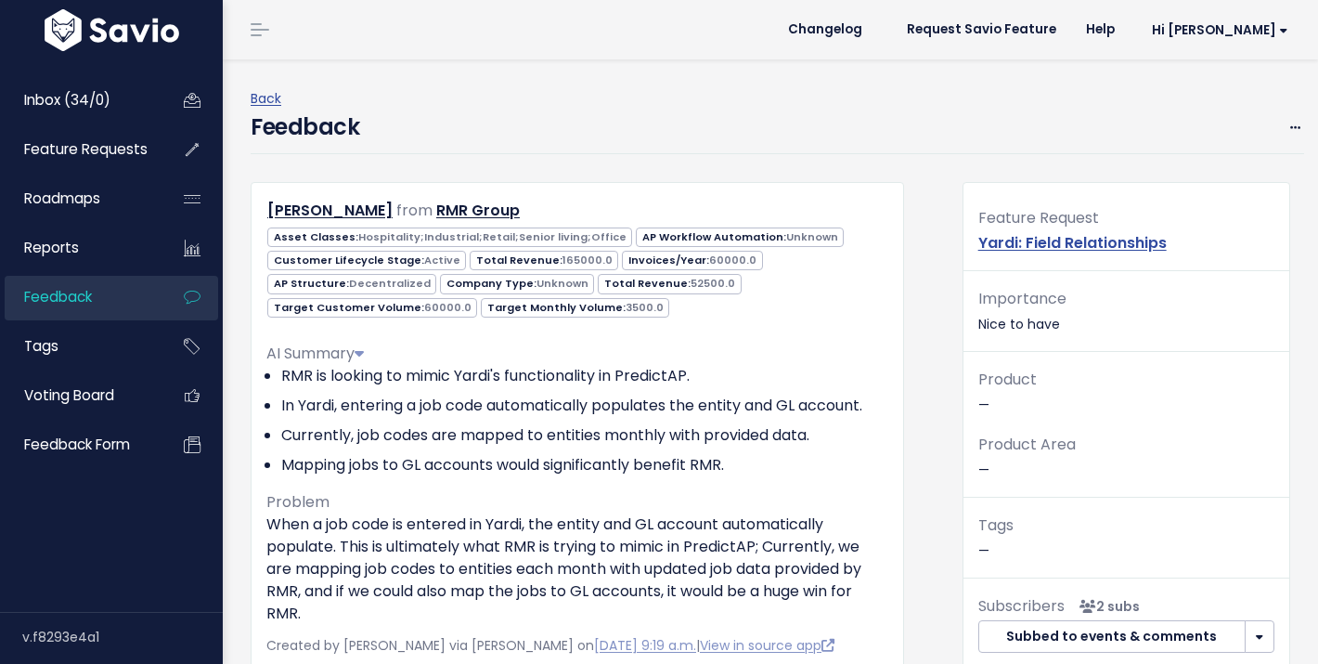 This screenshot has height=664, width=1318. I want to click on span: AI Summary, so click(315, 353).